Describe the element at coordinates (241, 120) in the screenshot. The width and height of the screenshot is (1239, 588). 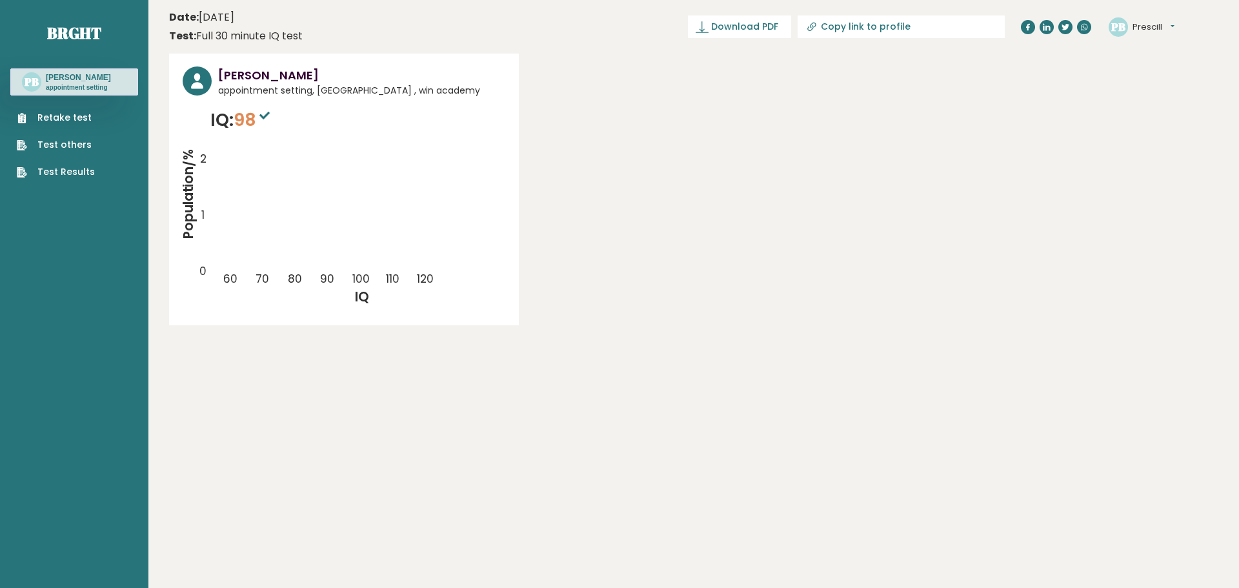
I see `p: IQ:` at that location.